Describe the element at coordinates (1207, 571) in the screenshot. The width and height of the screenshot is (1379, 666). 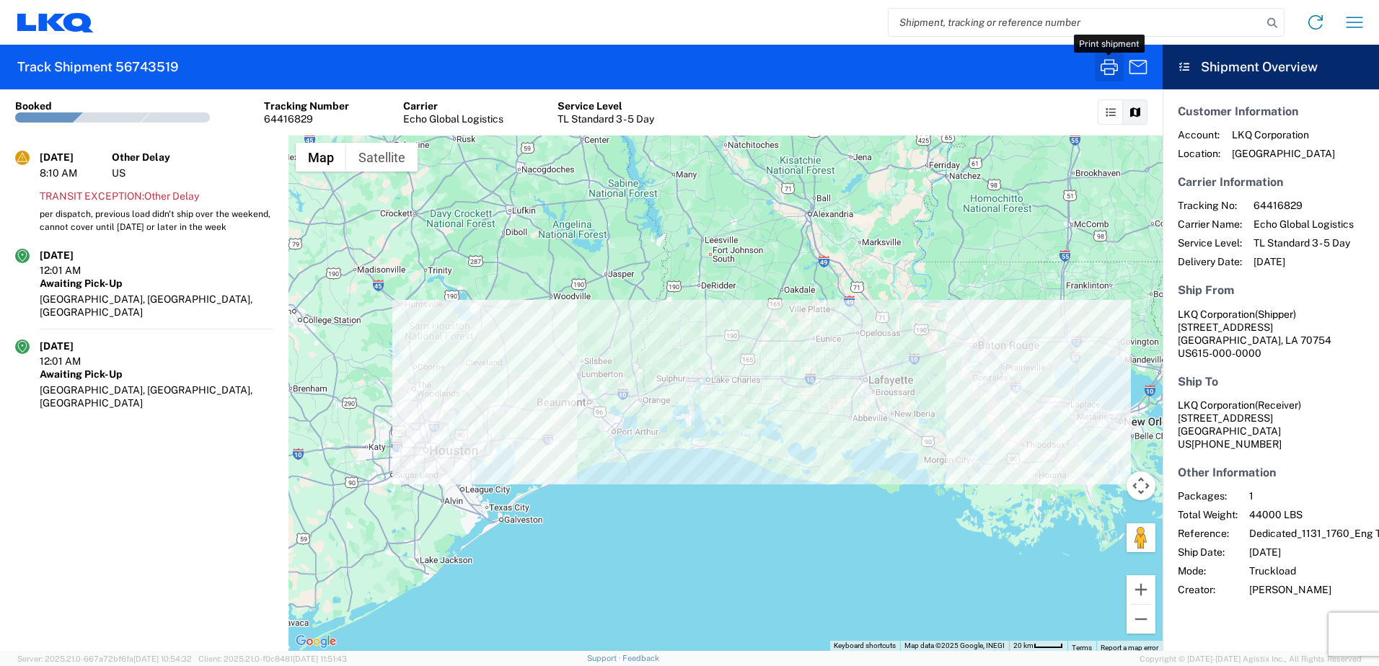
I see `span: Mode:` at that location.